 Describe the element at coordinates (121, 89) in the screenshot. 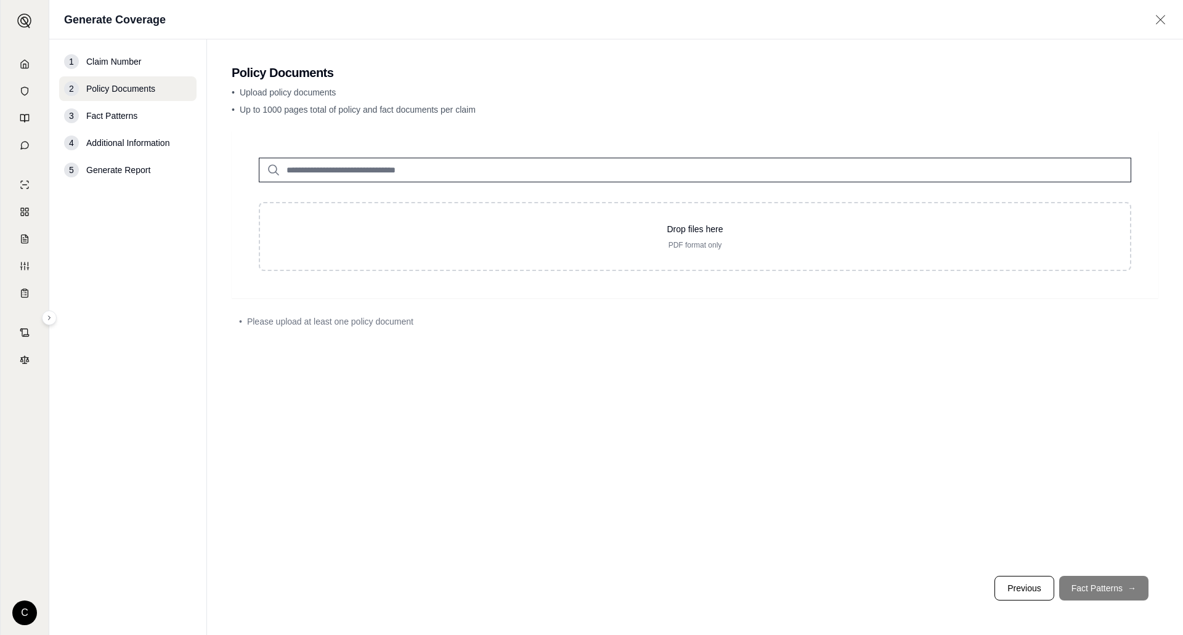

I see `span: Policy Documents` at that location.